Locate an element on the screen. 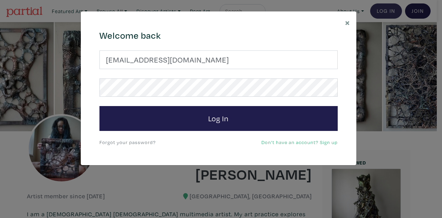 This screenshot has width=442, height=218. button: Close is located at coordinates (348, 22).